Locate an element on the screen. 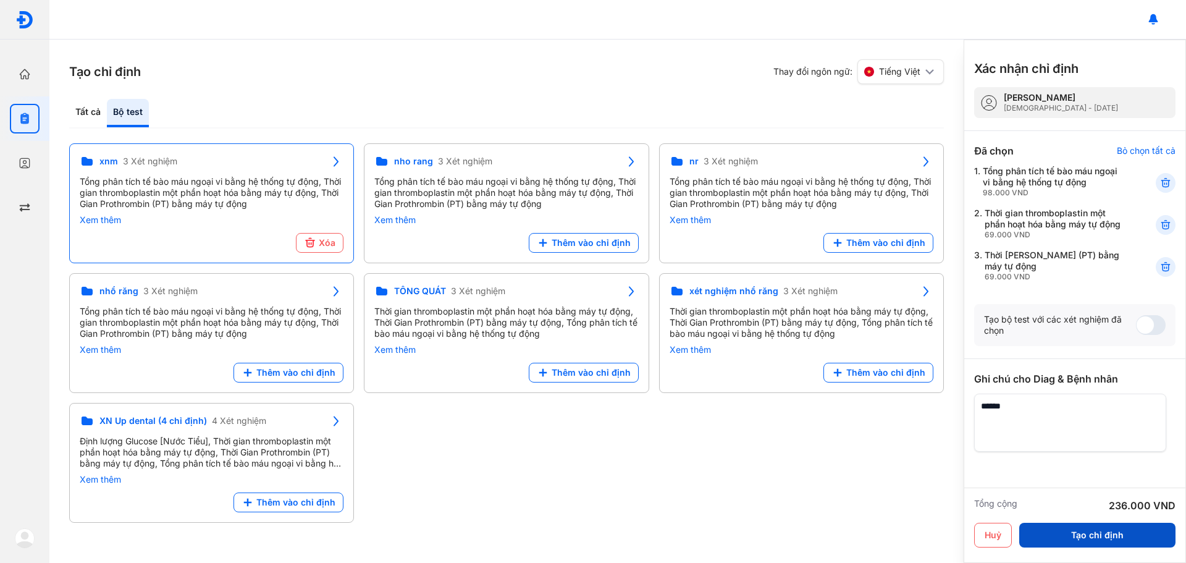 Image resolution: width=1186 pixels, height=563 pixels. span: Xóa is located at coordinates (327, 243).